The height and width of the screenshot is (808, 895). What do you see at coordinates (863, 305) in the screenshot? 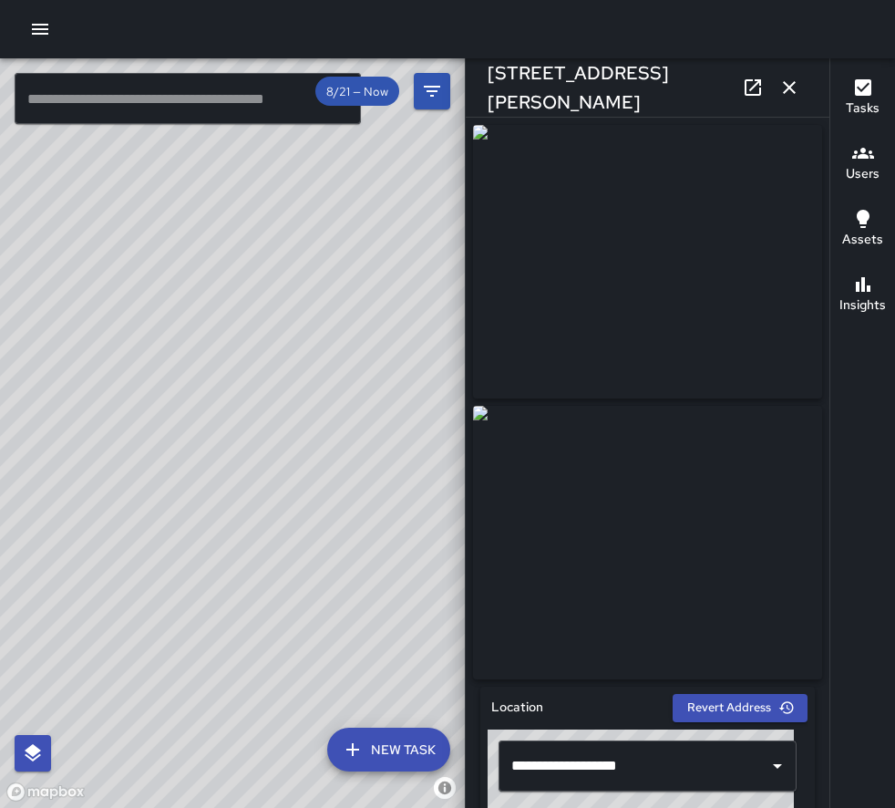
I see `h6: Insights` at bounding box center [863, 305].